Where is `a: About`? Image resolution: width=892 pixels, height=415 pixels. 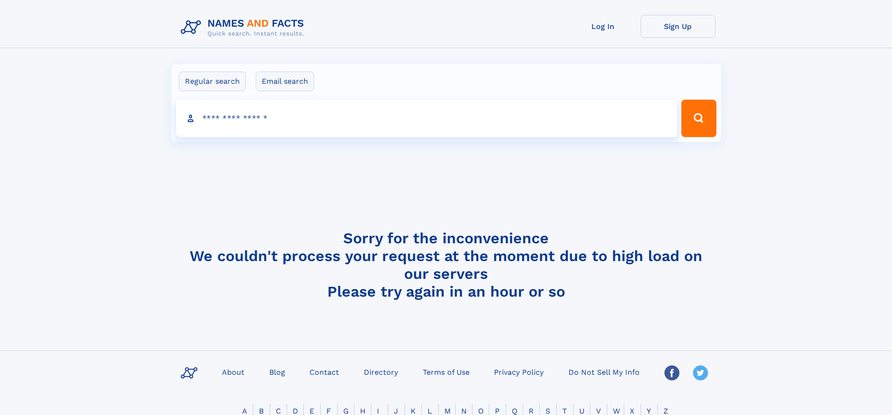
a: About is located at coordinates (233, 372).